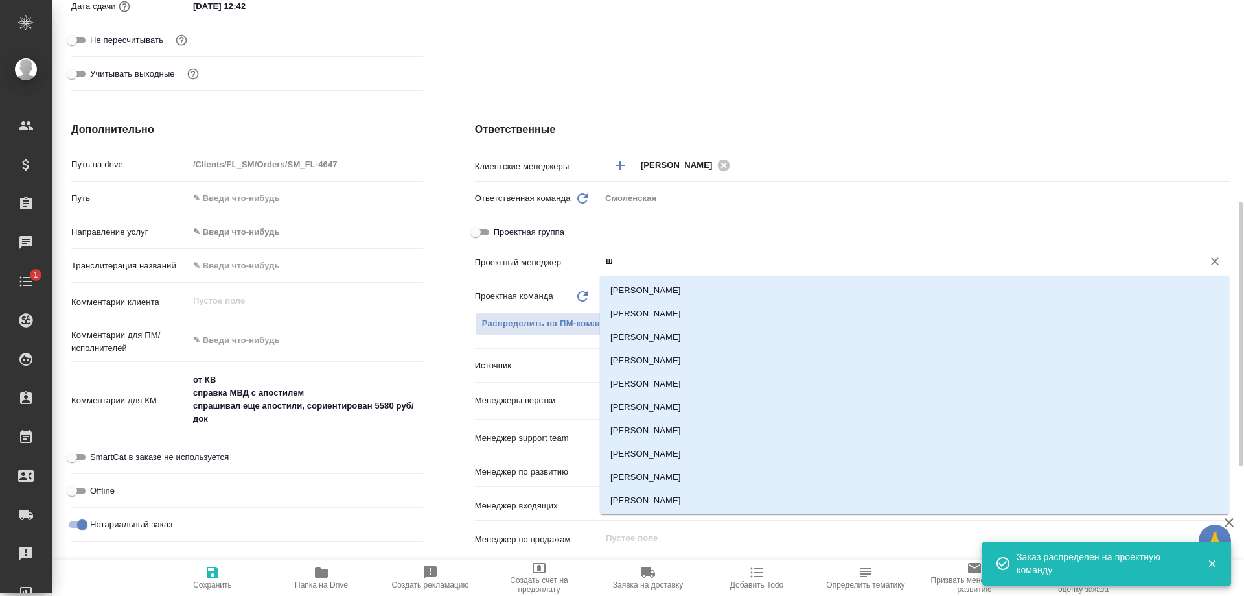 Image resolution: width=1244 pixels, height=596 pixels. Describe the element at coordinates (181, 40) in the screenshot. I see `button: Включи, если не хочешь, чтобы указанная дата сдачи изменилась после переставления заказа в 'Подтв...` at that location.